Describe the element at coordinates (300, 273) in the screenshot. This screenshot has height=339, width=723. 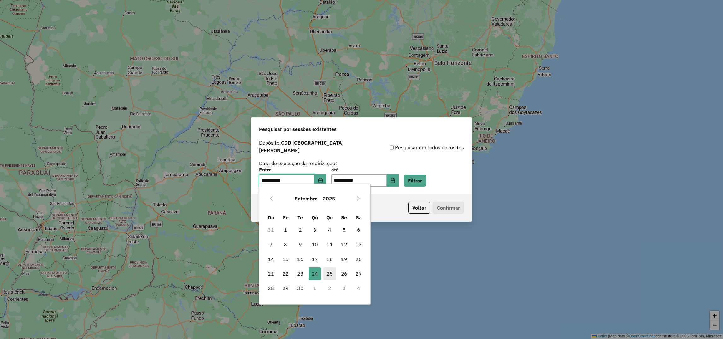
I see `span: 23` at that location.